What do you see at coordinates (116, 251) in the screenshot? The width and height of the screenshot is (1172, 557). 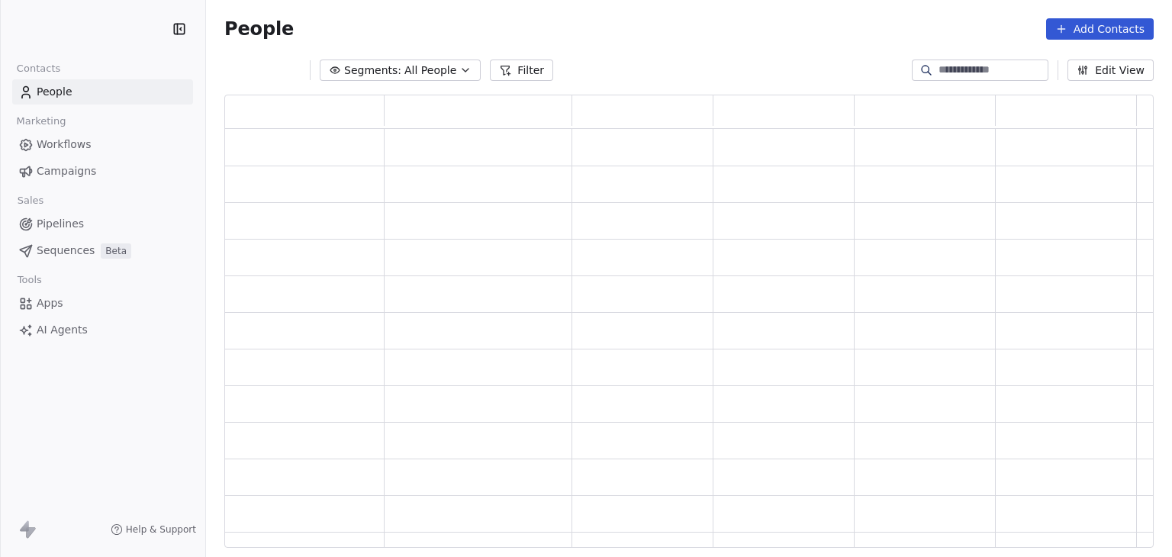 I see `span: Beta` at bounding box center [116, 251].